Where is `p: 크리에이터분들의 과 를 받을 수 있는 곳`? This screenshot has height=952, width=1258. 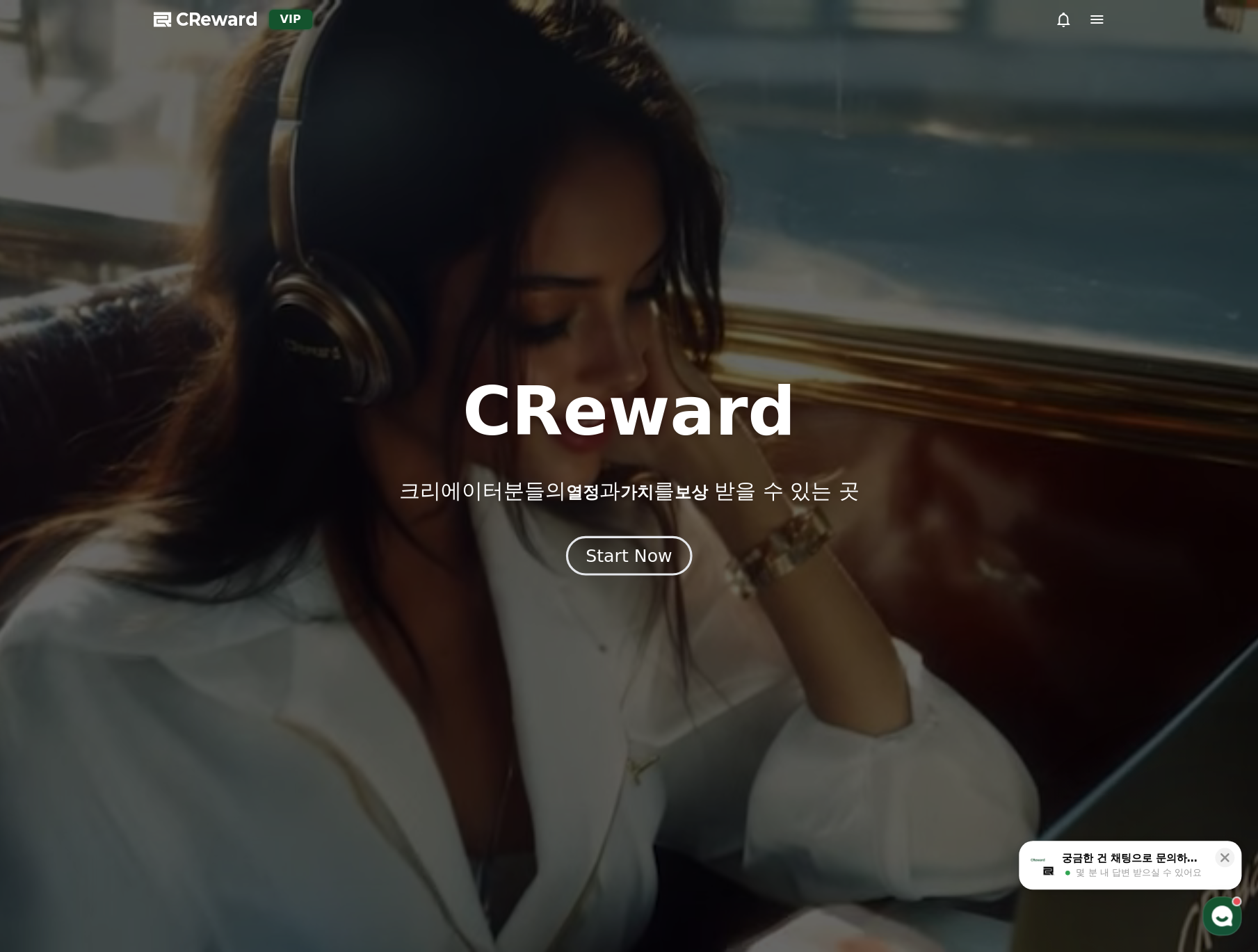
p: 크리에이터분들의 과 를 받을 수 있는 곳 is located at coordinates (629, 491).